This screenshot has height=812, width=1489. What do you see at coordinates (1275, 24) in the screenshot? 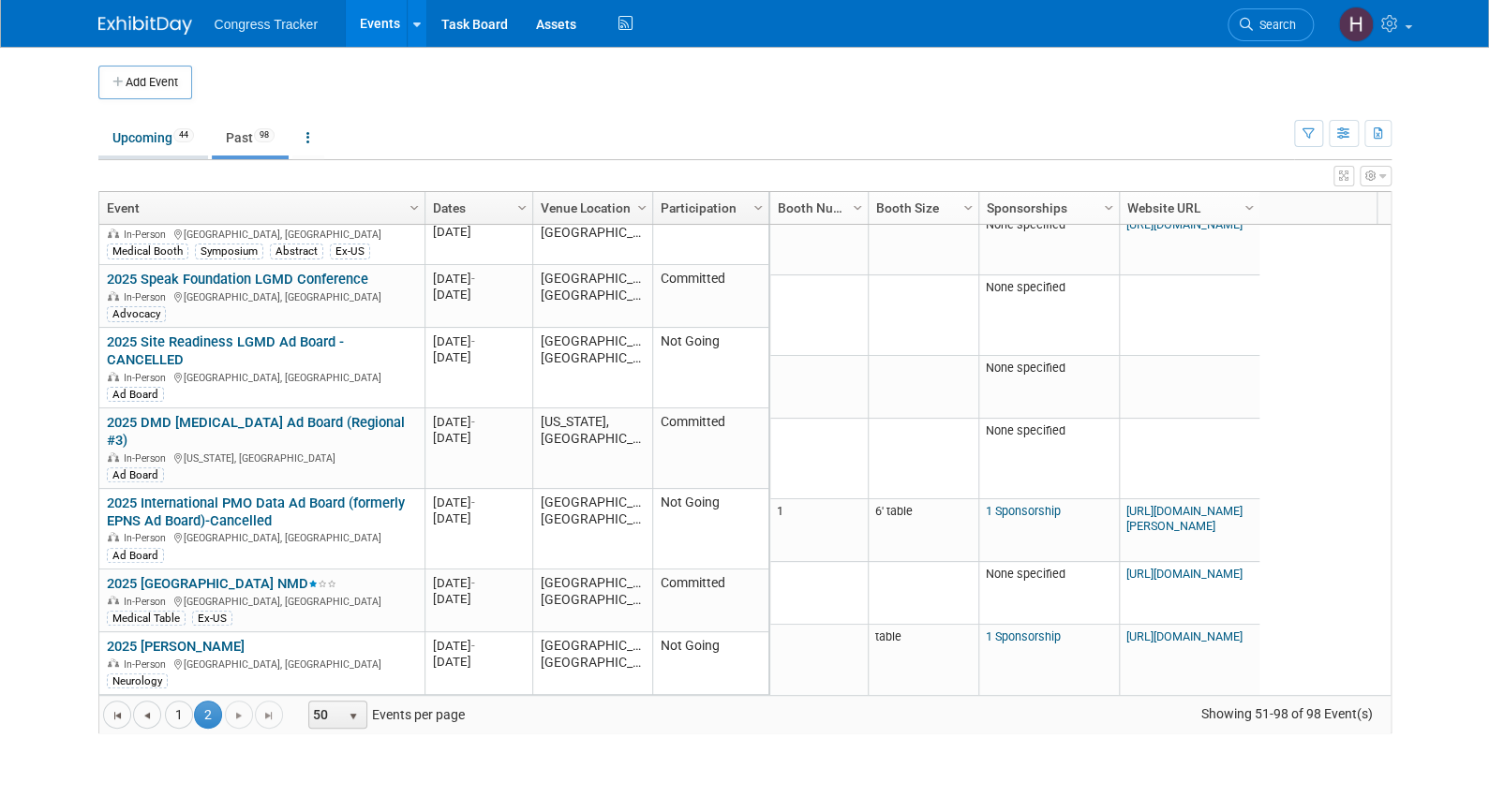
I see `span: Search` at bounding box center [1275, 24].